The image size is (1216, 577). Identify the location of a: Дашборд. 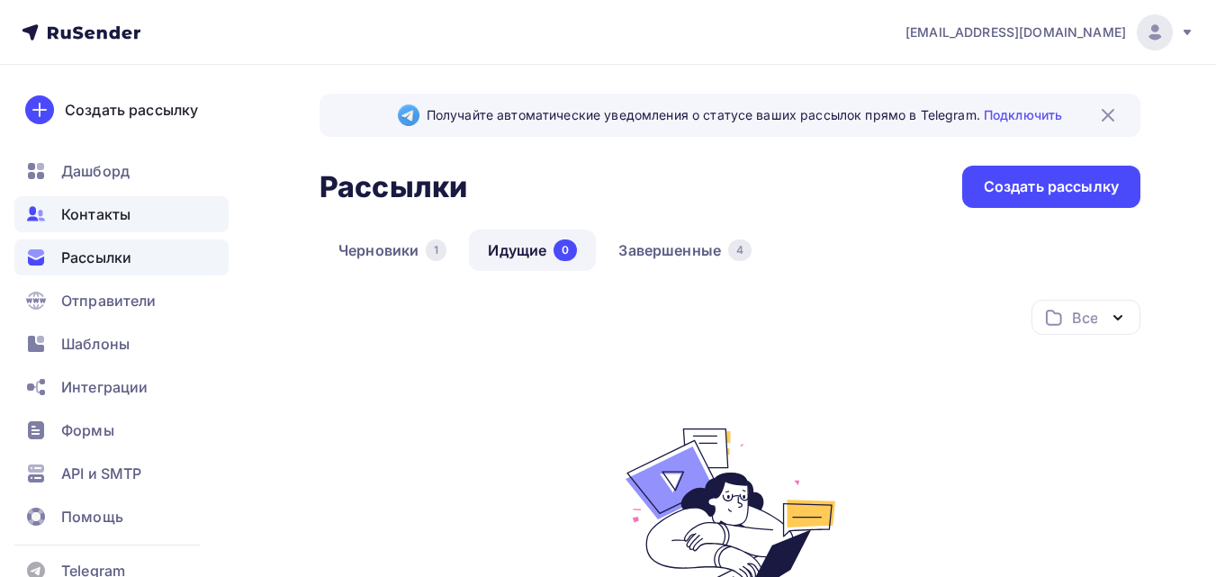
(122, 171).